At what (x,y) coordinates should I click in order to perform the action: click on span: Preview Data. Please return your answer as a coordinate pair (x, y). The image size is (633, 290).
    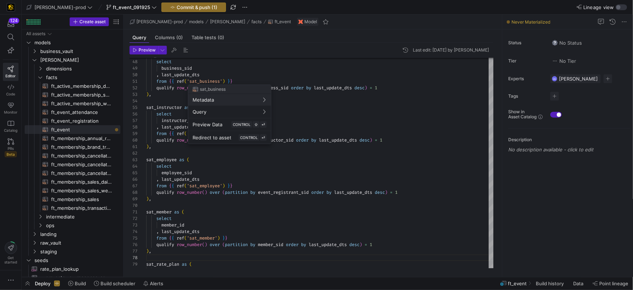
    Looking at the image, I should click on (208, 125).